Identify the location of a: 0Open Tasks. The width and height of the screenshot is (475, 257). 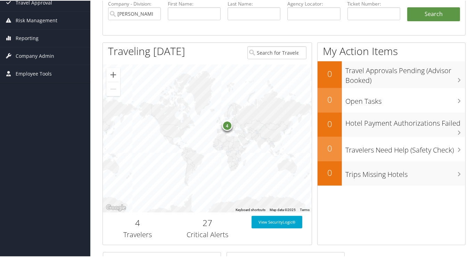
(391, 99).